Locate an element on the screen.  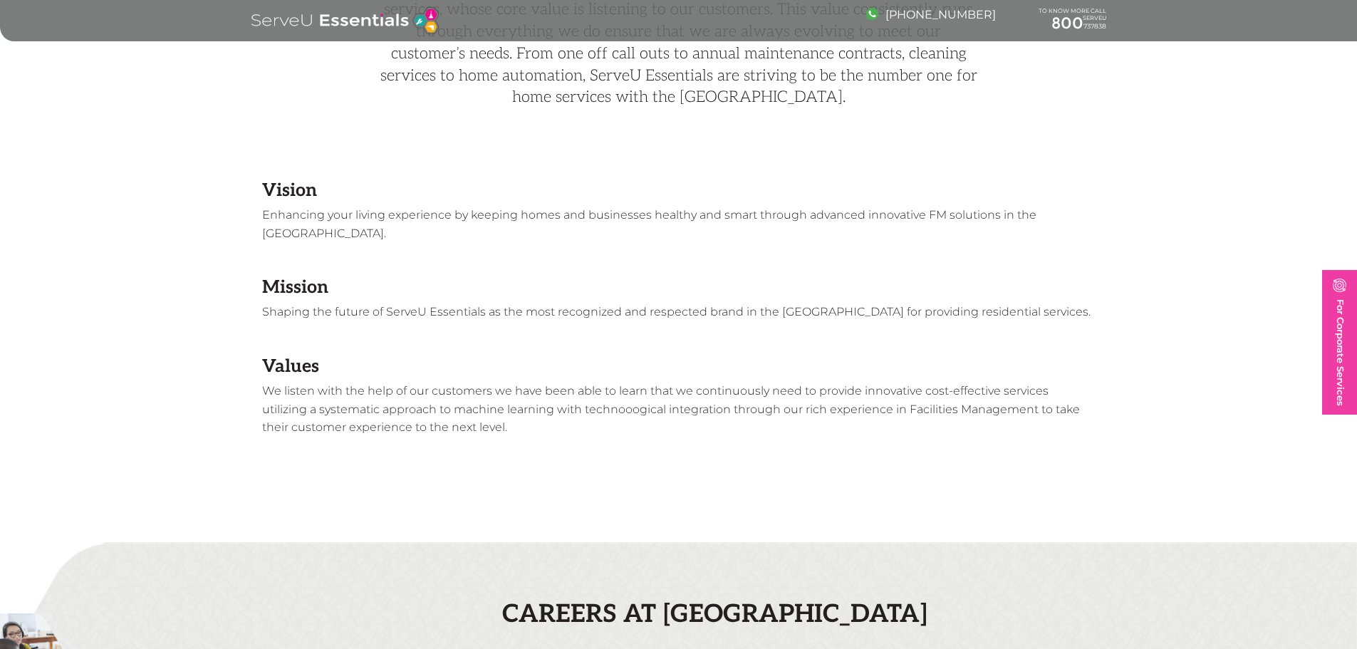
p: Enhancing your living experience by keeping homes and businesses healthy and smart through advanc... is located at coordinates (679, 224).